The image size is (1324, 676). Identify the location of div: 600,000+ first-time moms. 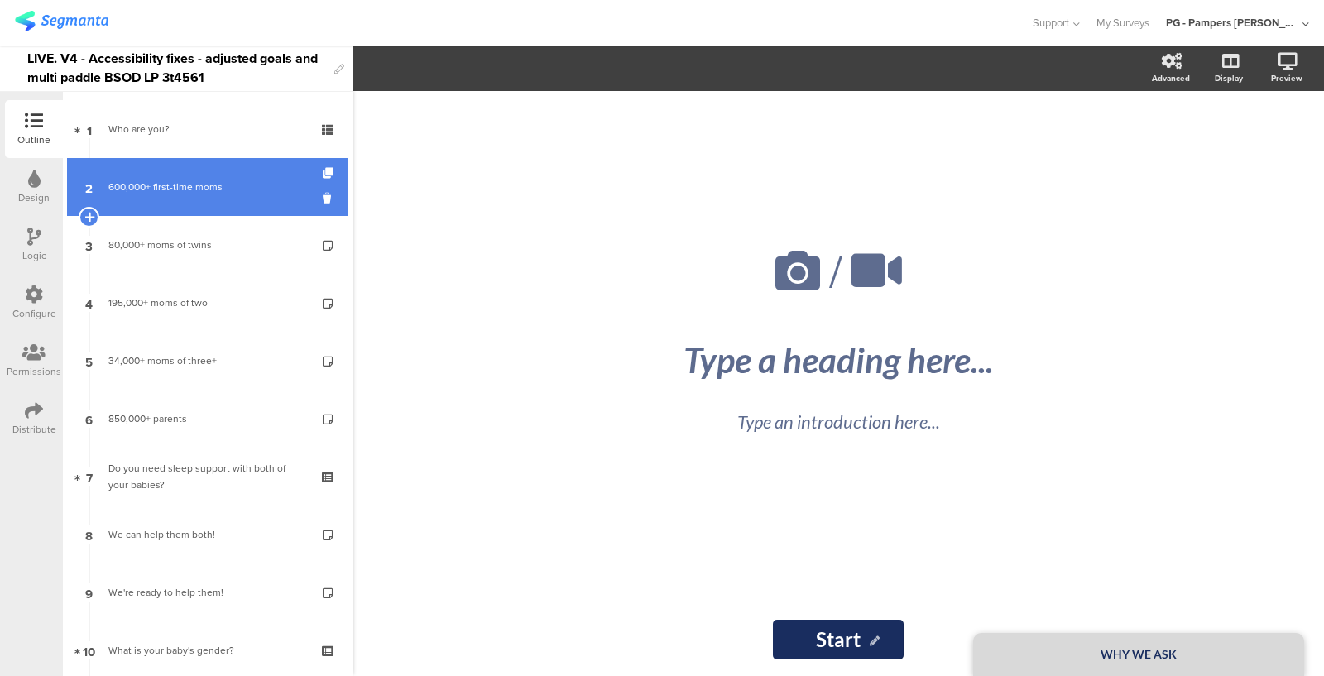
(207, 187).